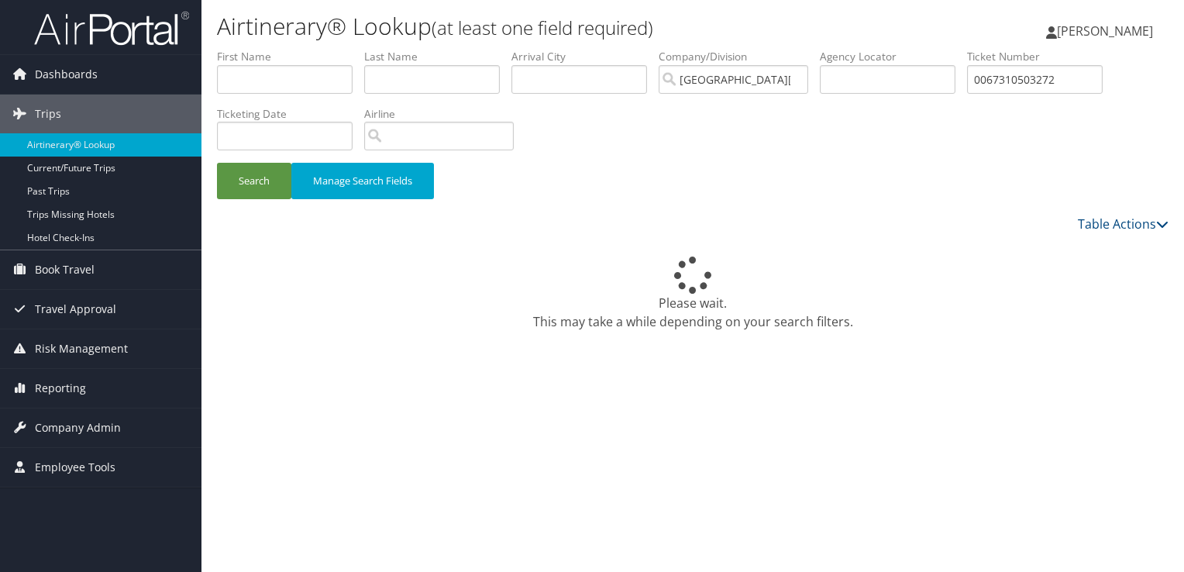 The image size is (1184, 572). I want to click on span: Company Admin, so click(77, 428).